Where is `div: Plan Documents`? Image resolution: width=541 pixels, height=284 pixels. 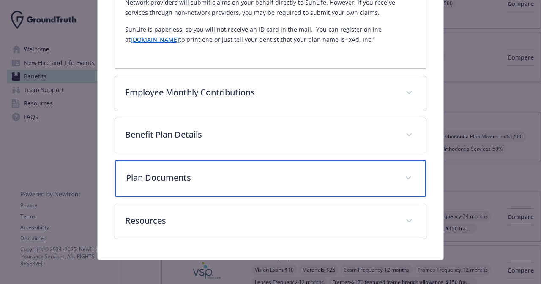
div: Plan Documents is located at coordinates (270, 179).